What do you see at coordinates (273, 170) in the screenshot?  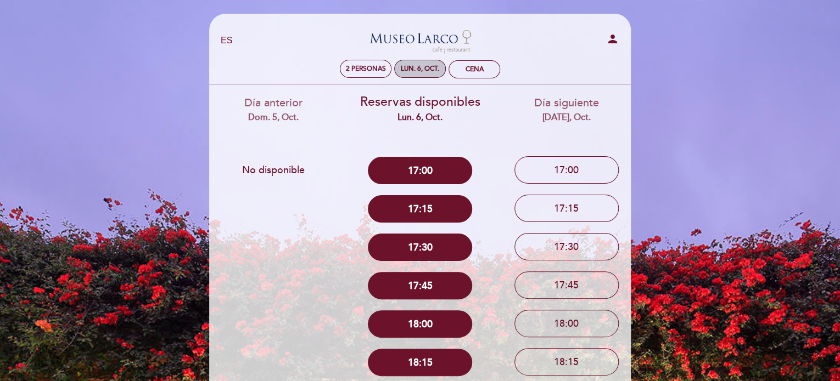 I see `button: No disponible` at bounding box center [273, 170].